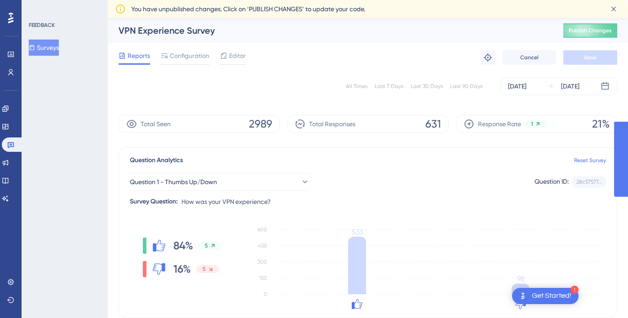 The height and width of the screenshot is (318, 628). I want to click on tspan: 150, so click(263, 278).